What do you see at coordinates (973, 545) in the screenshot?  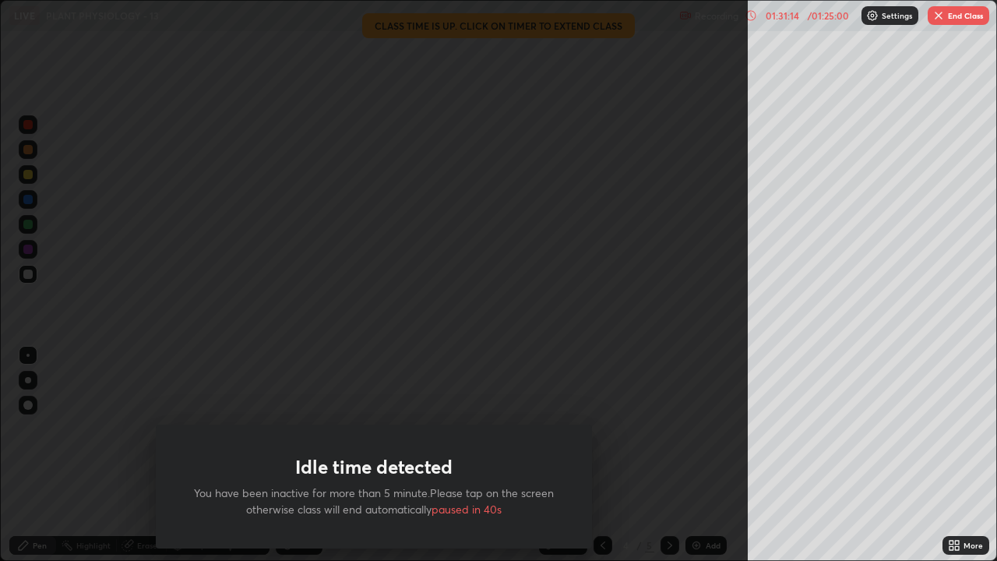 I see `div: More` at bounding box center [973, 545].